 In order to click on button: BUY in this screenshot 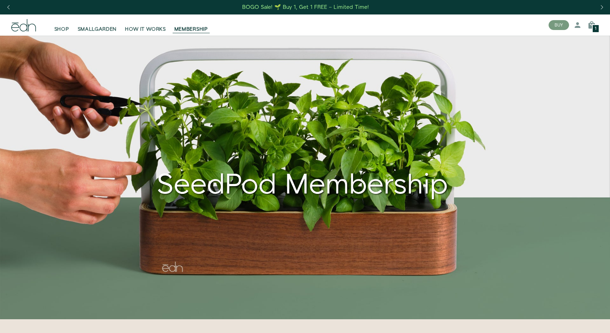, I will do `click(559, 25)`.